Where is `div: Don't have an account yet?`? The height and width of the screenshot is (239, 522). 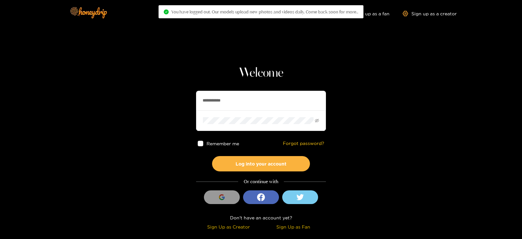
div: Don't have an account yet? is located at coordinates (261, 217).